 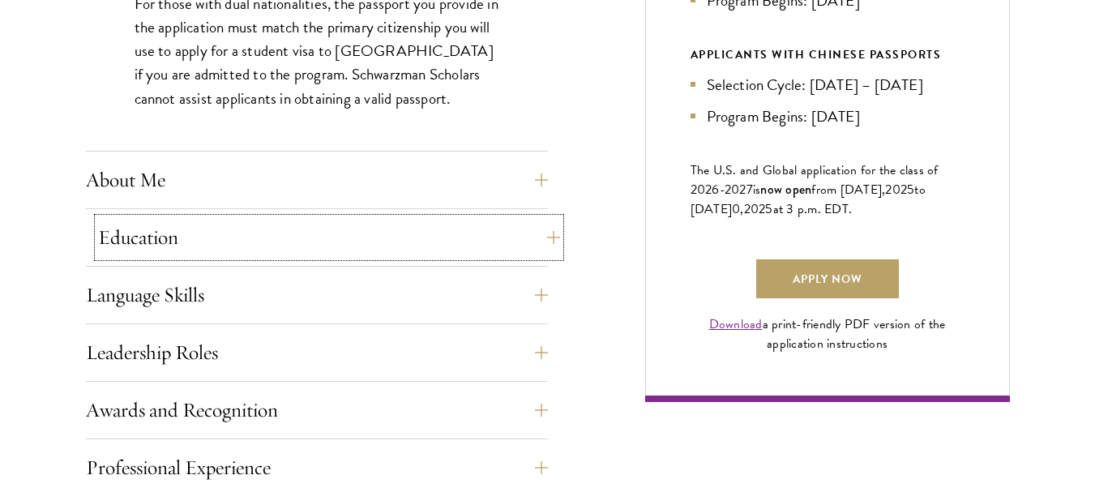 What do you see at coordinates (757, 190) in the screenshot?
I see `span: is` at bounding box center [757, 190].